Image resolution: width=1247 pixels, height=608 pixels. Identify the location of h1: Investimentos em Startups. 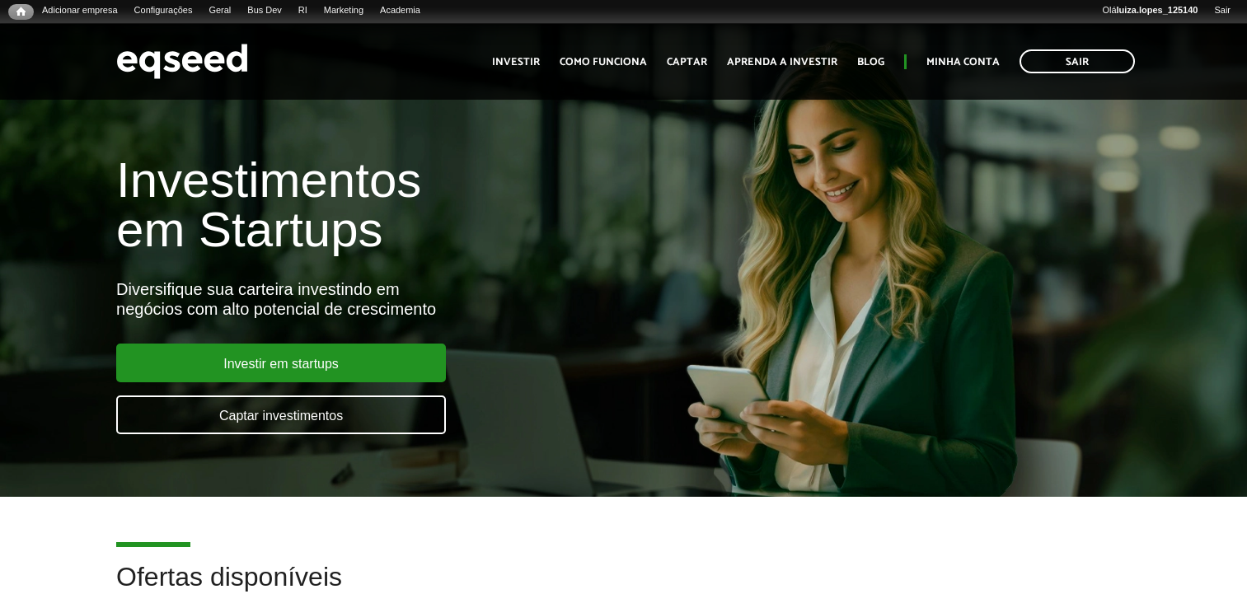
(415, 205).